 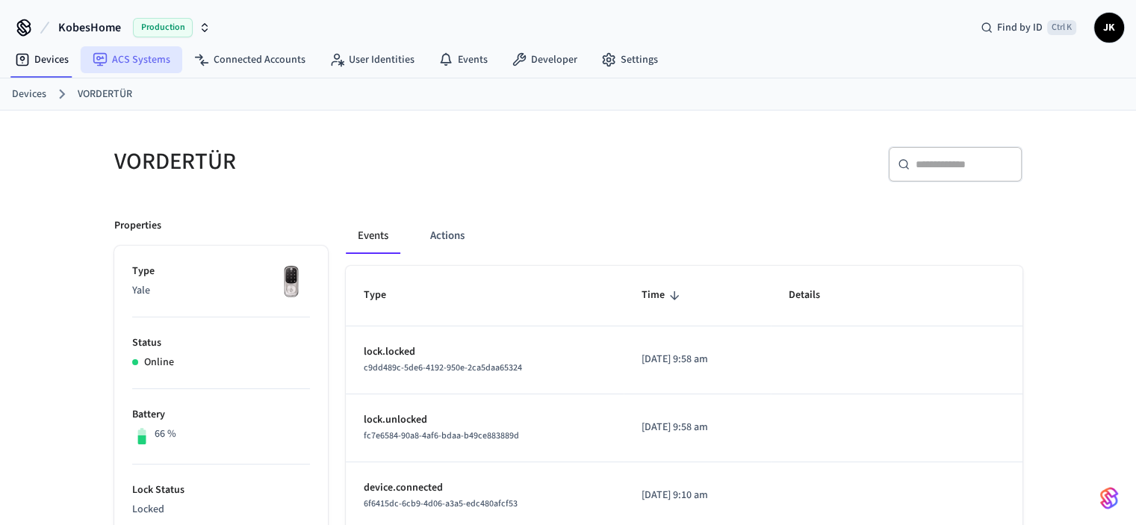 What do you see at coordinates (663, 295) in the screenshot?
I see `span: Time` at bounding box center [663, 295].